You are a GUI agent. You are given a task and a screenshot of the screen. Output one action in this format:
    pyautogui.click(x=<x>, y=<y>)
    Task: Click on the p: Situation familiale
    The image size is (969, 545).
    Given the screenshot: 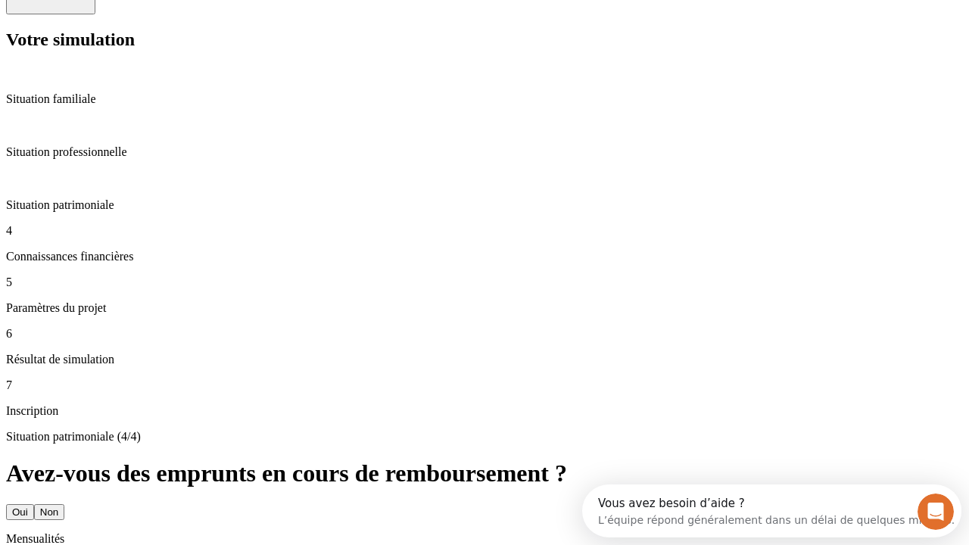 What is the action you would take?
    pyautogui.click(x=485, y=99)
    